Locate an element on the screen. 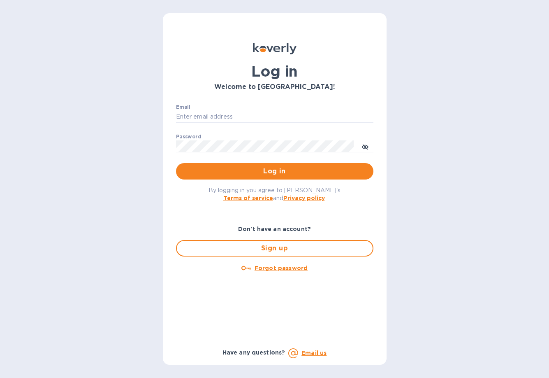 Image resolution: width=549 pixels, height=378 pixels. a: Privacy policy is located at coordinates (304, 198).